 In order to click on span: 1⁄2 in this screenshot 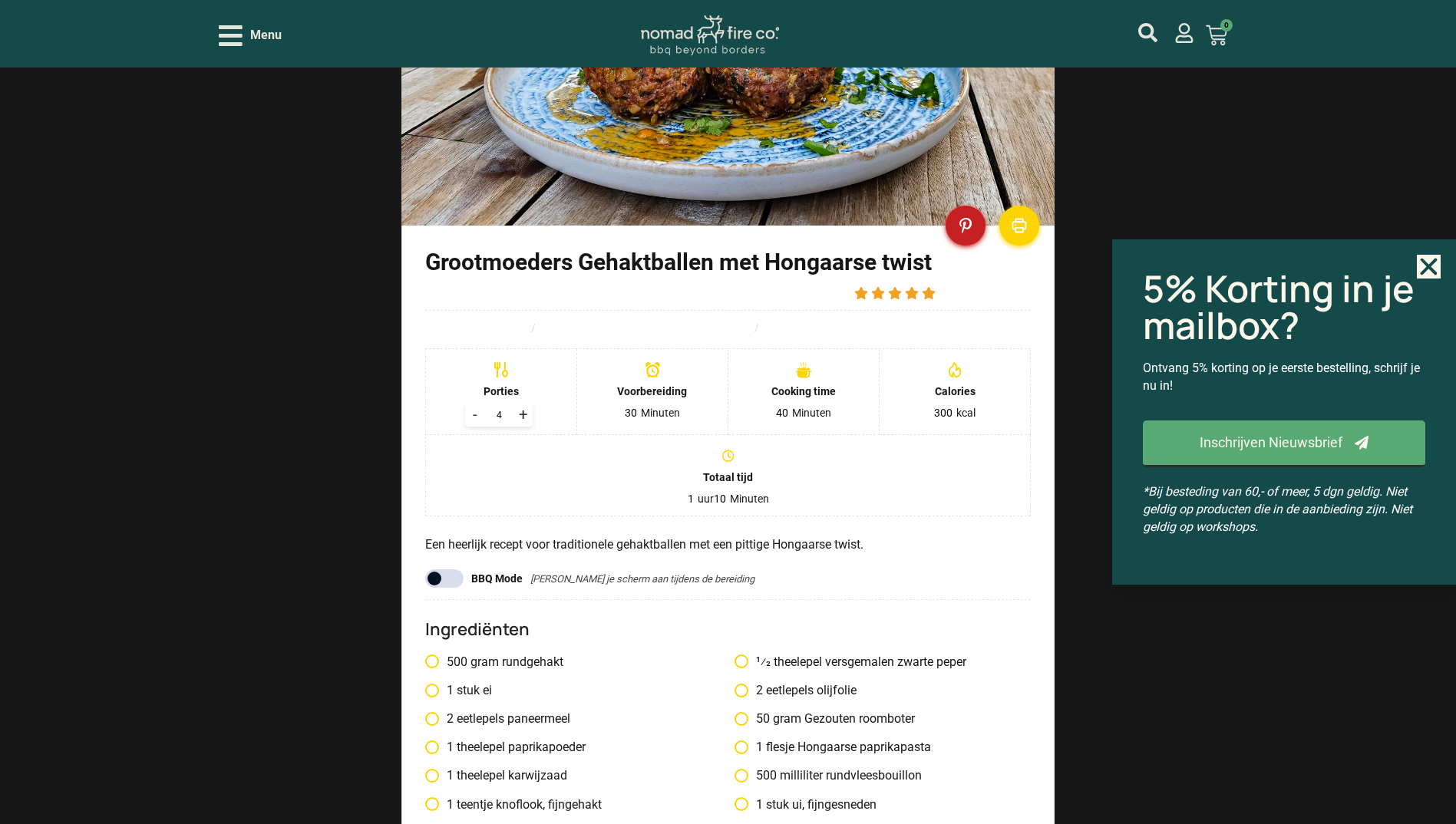, I will do `click(763, 661)`.